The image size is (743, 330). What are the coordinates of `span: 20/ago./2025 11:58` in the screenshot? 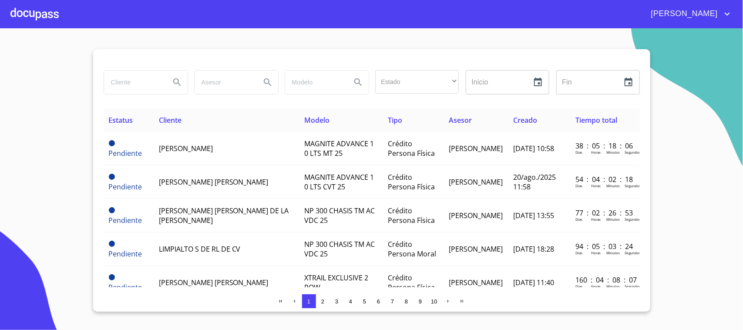 It's located at (535, 182).